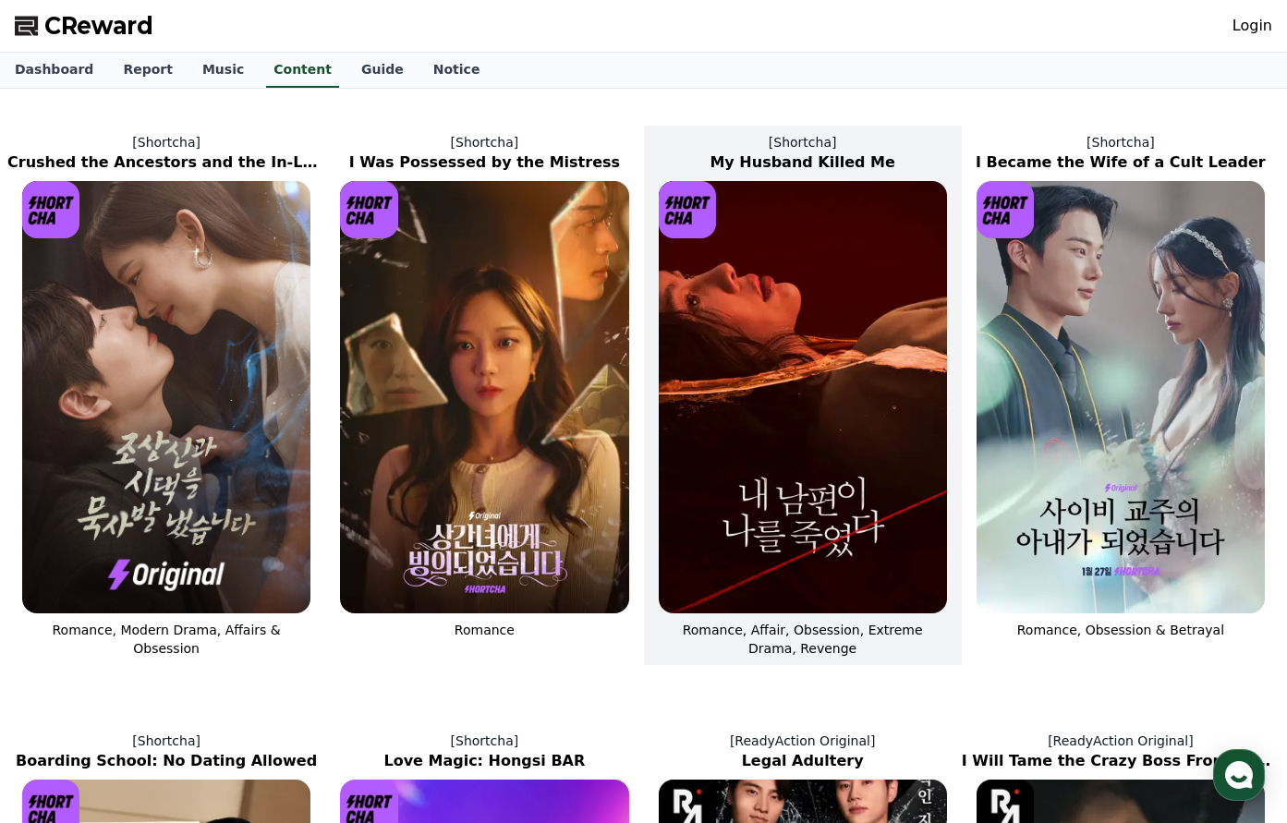  I want to click on img: I Was Possessed by the Mistress, so click(484, 397).